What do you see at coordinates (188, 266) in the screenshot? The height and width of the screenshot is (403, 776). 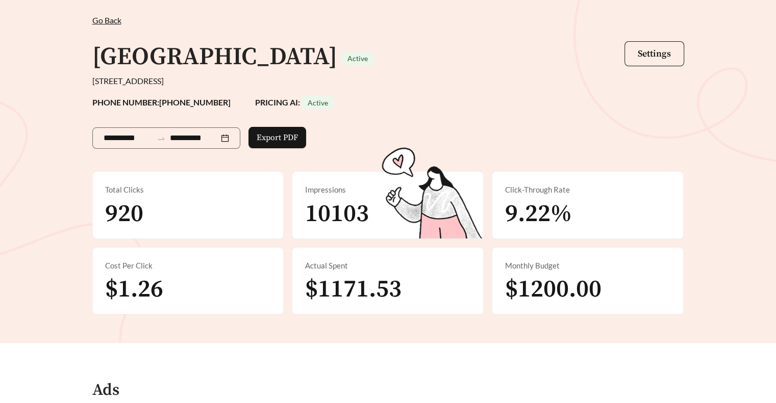 I see `div: Cost Per Click` at bounding box center [188, 266].